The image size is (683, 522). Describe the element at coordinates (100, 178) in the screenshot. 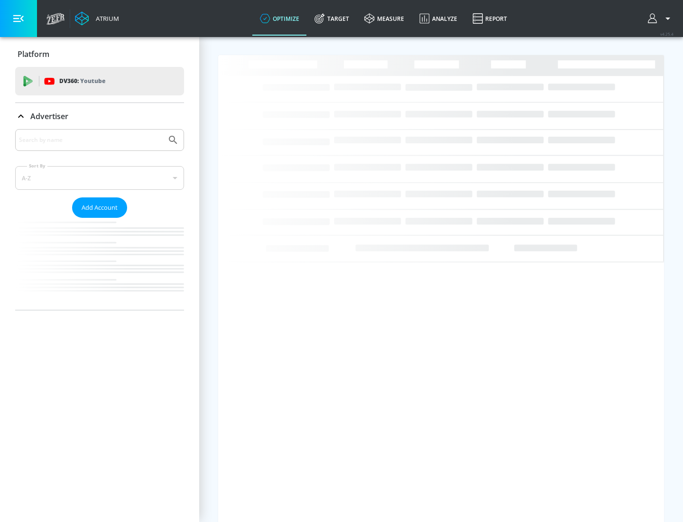

I see `div: A-Z` at that location.